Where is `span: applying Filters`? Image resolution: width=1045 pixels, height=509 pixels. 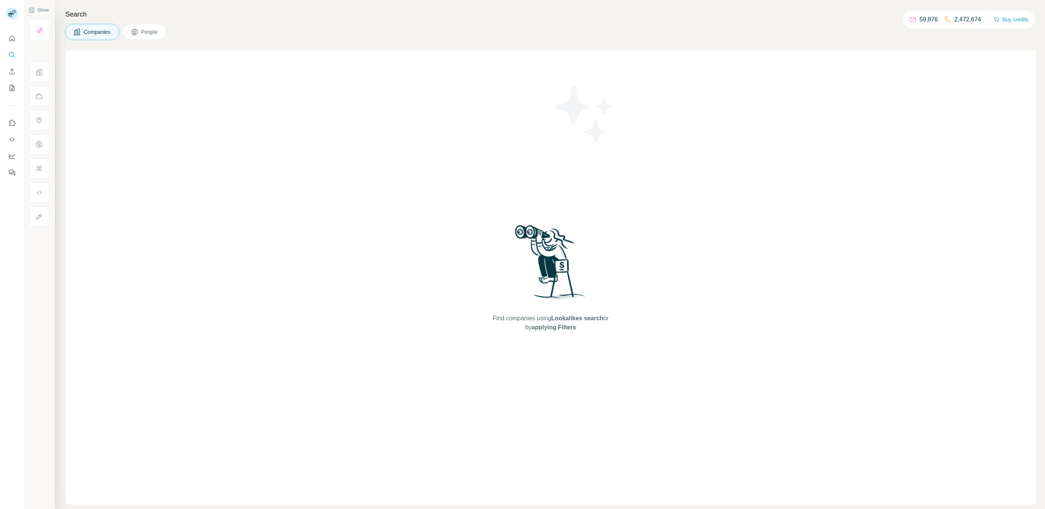 span: applying Filters is located at coordinates (554, 327).